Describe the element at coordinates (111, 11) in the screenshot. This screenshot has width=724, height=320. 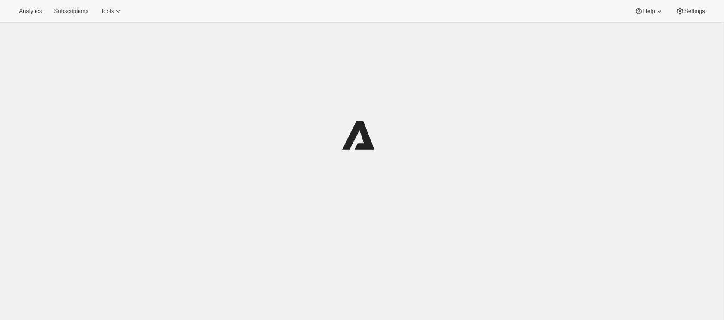
I see `button: Tools` at that location.